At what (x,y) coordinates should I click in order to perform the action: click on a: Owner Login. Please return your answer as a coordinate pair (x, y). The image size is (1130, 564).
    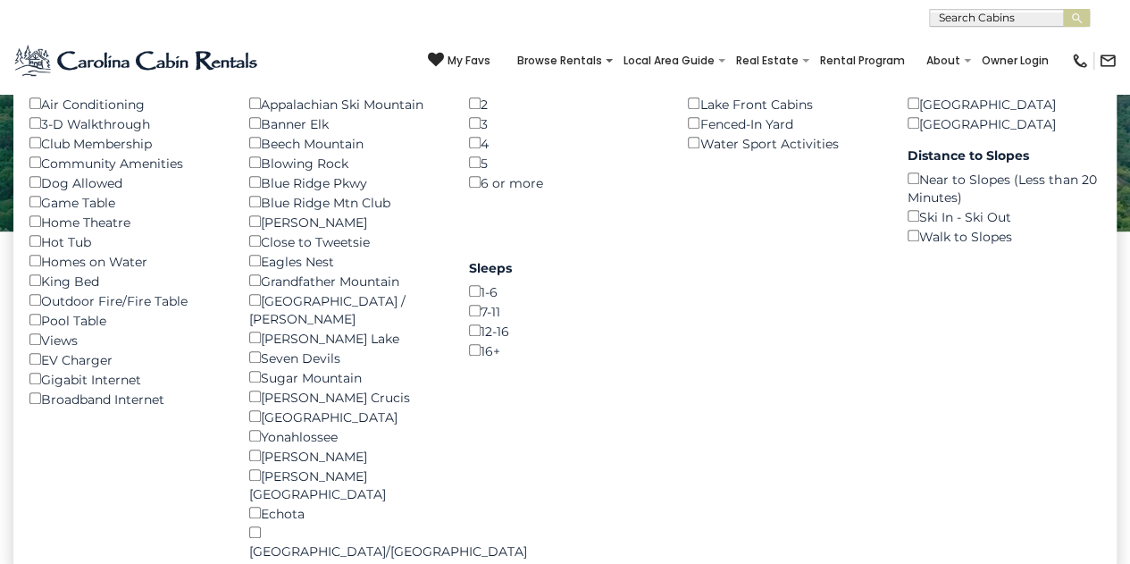
    Looking at the image, I should click on (1015, 61).